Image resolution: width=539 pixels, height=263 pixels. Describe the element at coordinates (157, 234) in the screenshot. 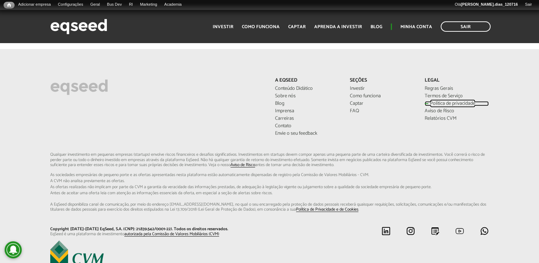

I see `p: EqSeed é uma plataforma de investimento` at that location.